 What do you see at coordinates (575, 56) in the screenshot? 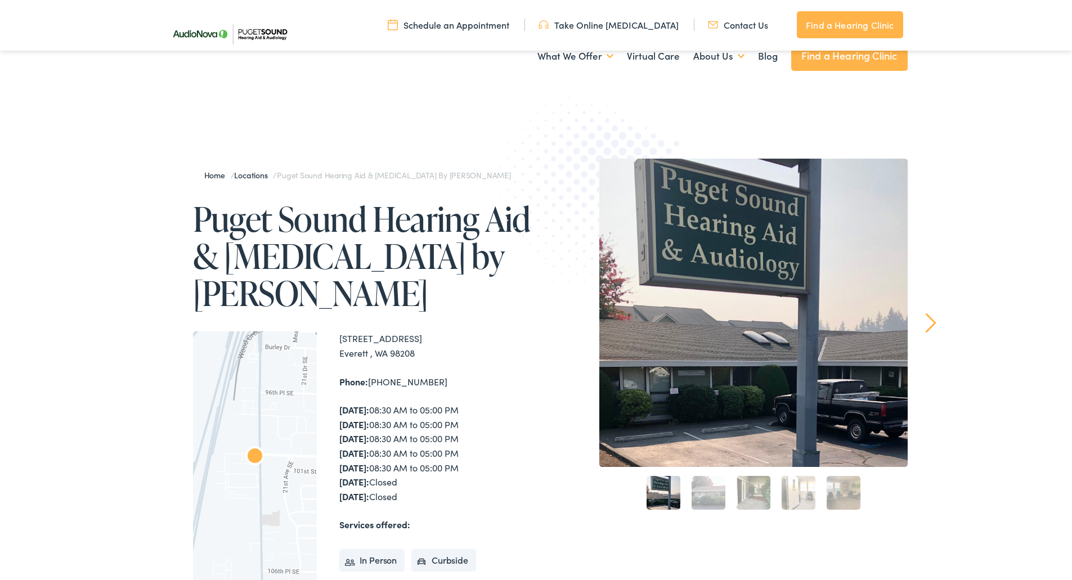
I see `a: What We Offer` at bounding box center [575, 56].